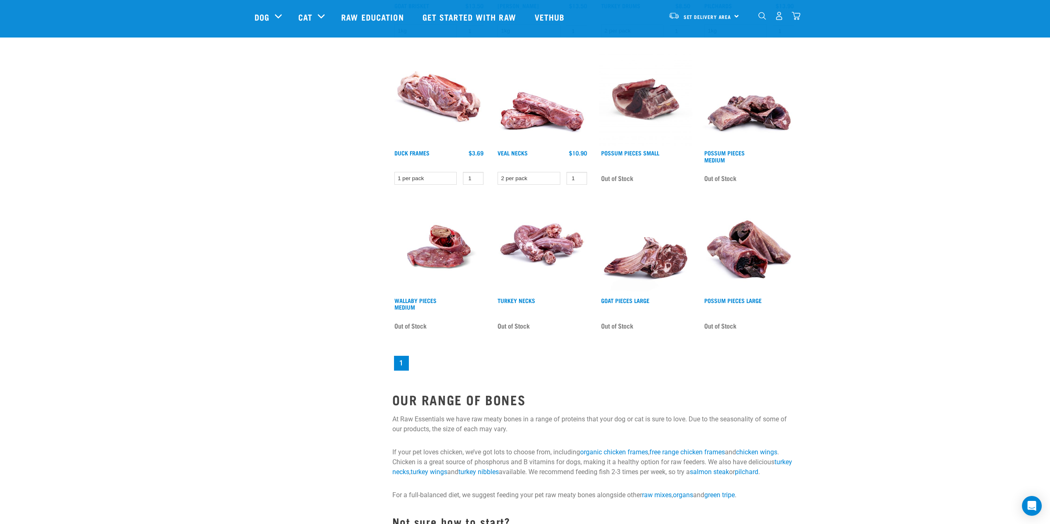 This screenshot has width=1050, height=524. I want to click on a: free range chicken frames, so click(687, 452).